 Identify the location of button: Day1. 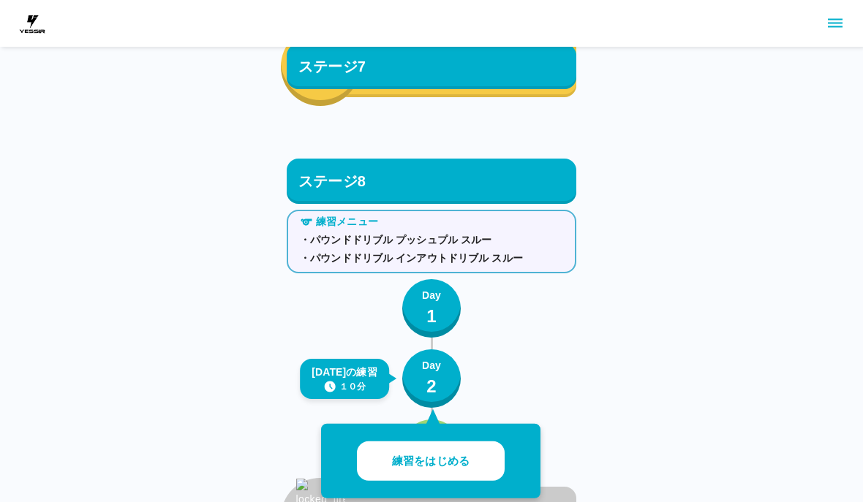
(431, 308).